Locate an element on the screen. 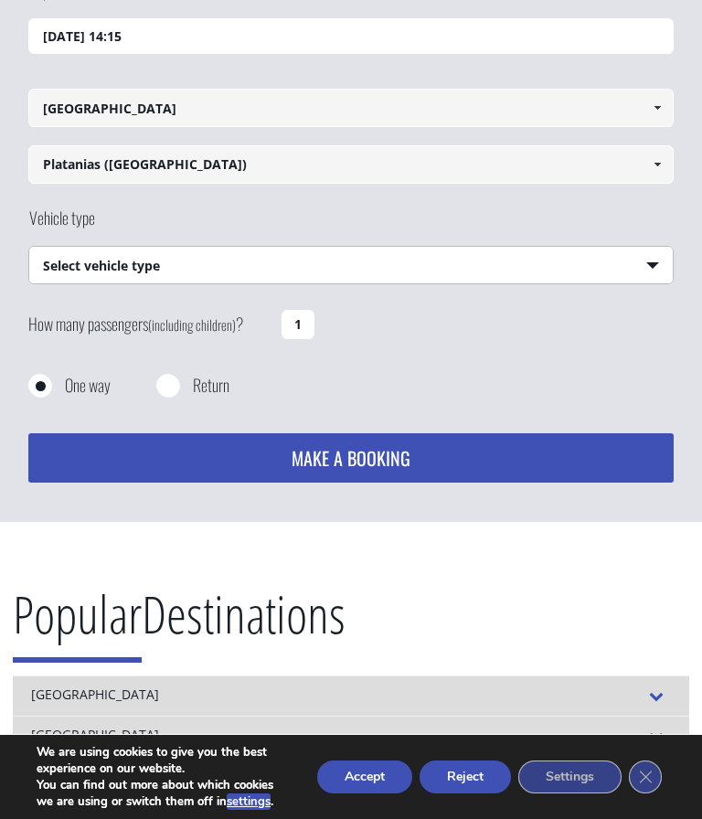 Image resolution: width=702 pixels, height=819 pixels. span: Popular is located at coordinates (77, 621).